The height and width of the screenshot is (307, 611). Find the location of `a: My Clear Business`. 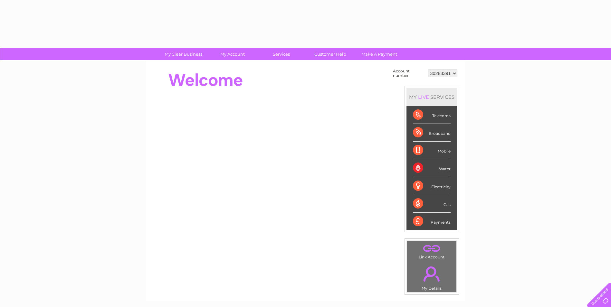

a: My Clear Business is located at coordinates (183, 54).